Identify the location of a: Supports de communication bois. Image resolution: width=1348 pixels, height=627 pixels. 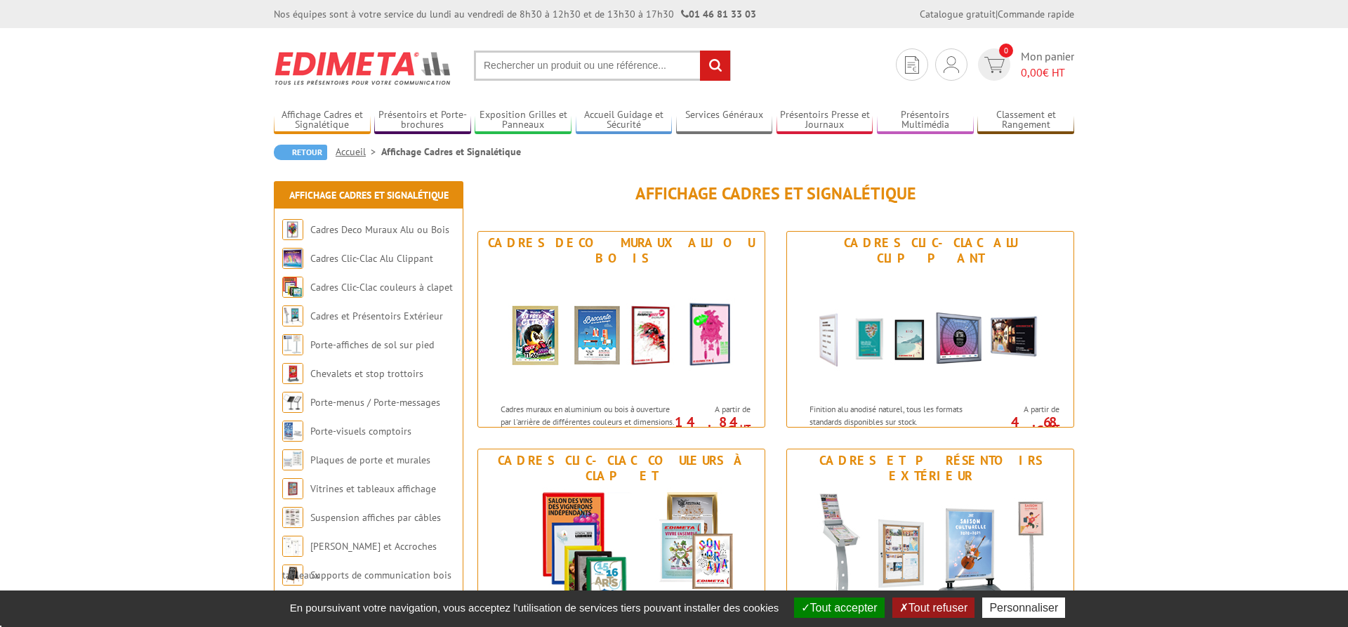
(381, 575).